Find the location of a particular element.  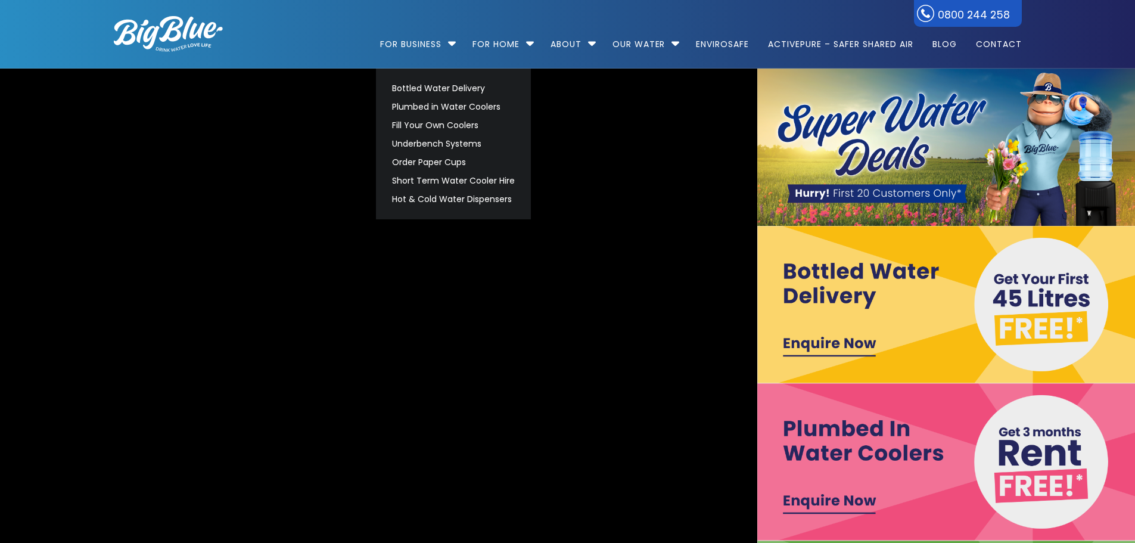

a: Fill Your Own Coolers is located at coordinates (453, 125).